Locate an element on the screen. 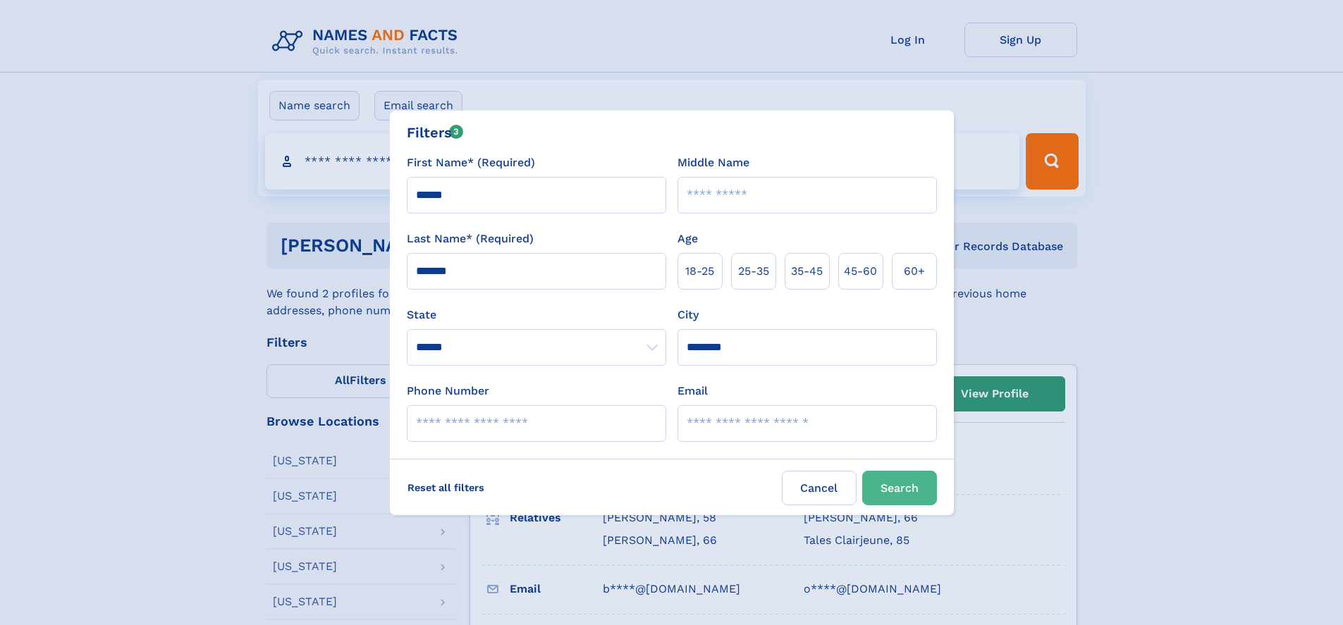 This screenshot has width=1343, height=625. span: 18‑25 is located at coordinates (699, 271).